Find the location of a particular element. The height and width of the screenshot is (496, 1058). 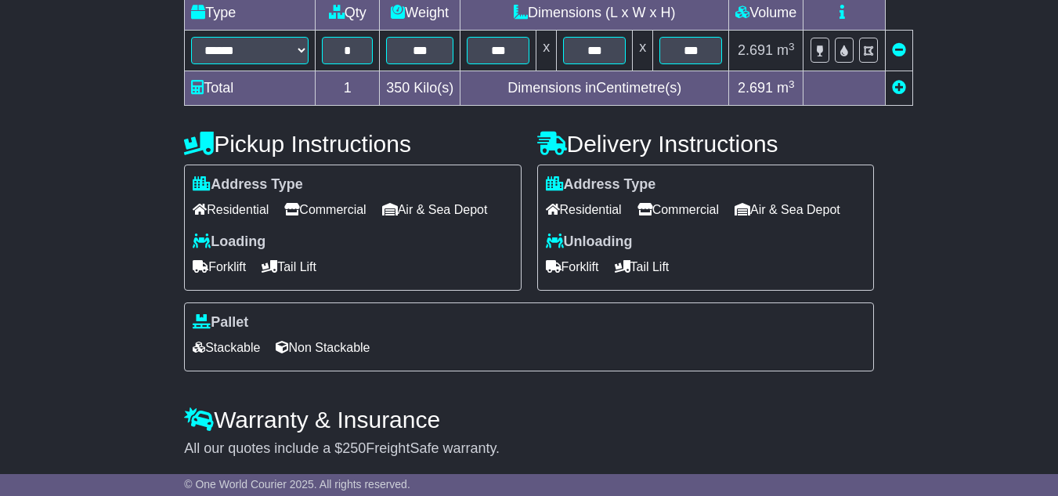

label: Unloading is located at coordinates (589, 242).